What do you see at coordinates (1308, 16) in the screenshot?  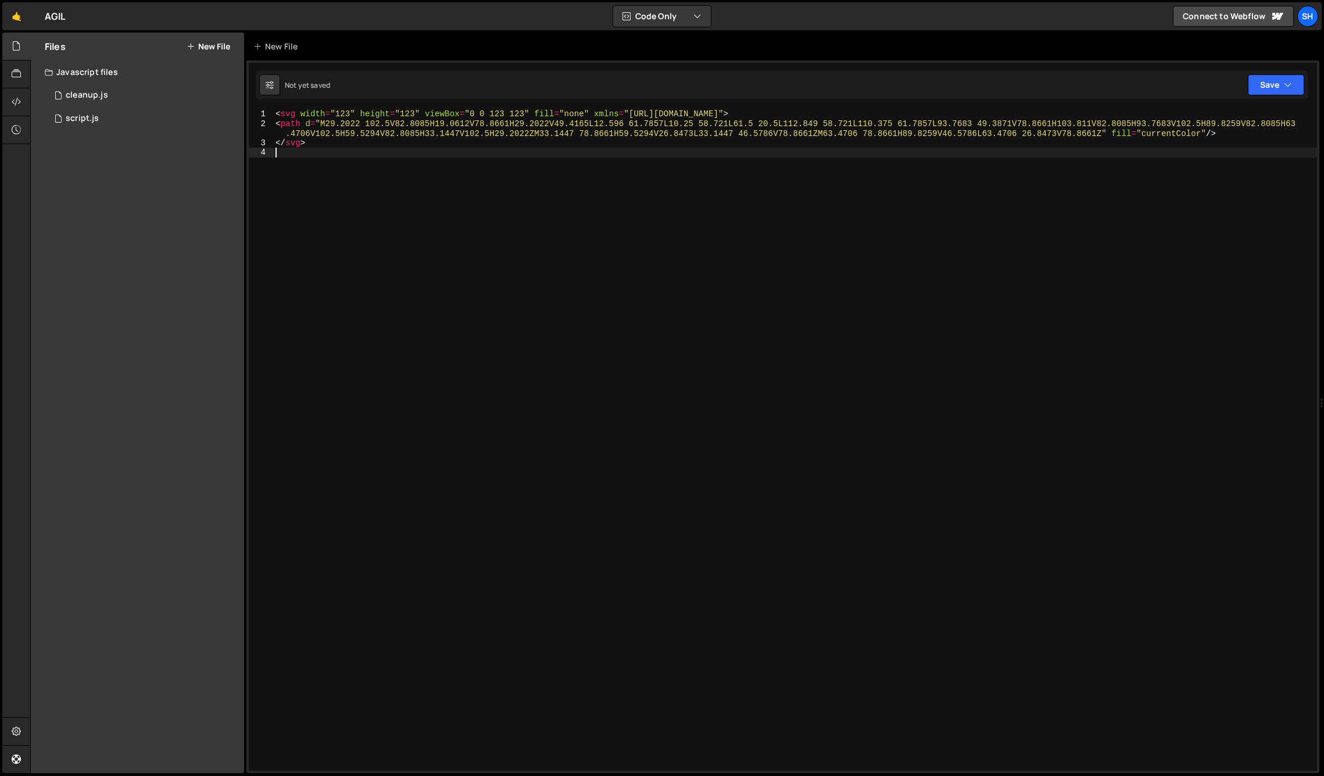 I see `div: Sh` at bounding box center [1308, 16].